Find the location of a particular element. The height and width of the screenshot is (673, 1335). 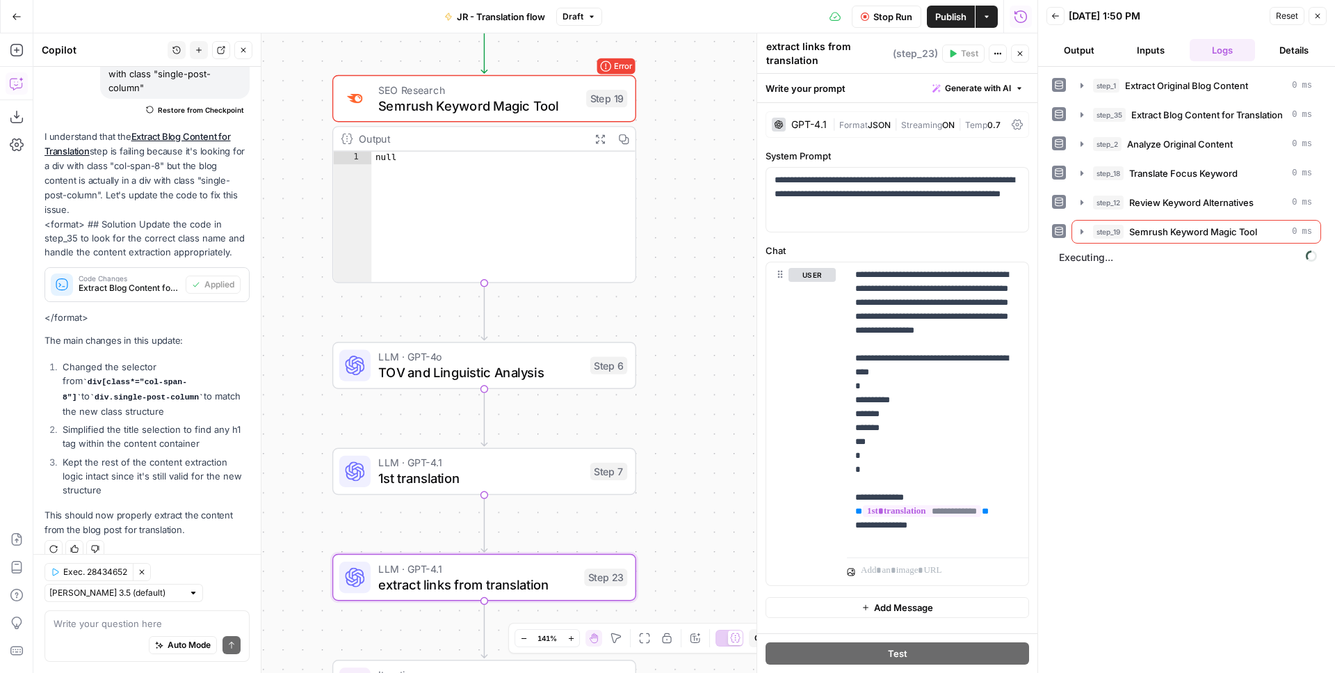

button: Draft is located at coordinates (579, 17).